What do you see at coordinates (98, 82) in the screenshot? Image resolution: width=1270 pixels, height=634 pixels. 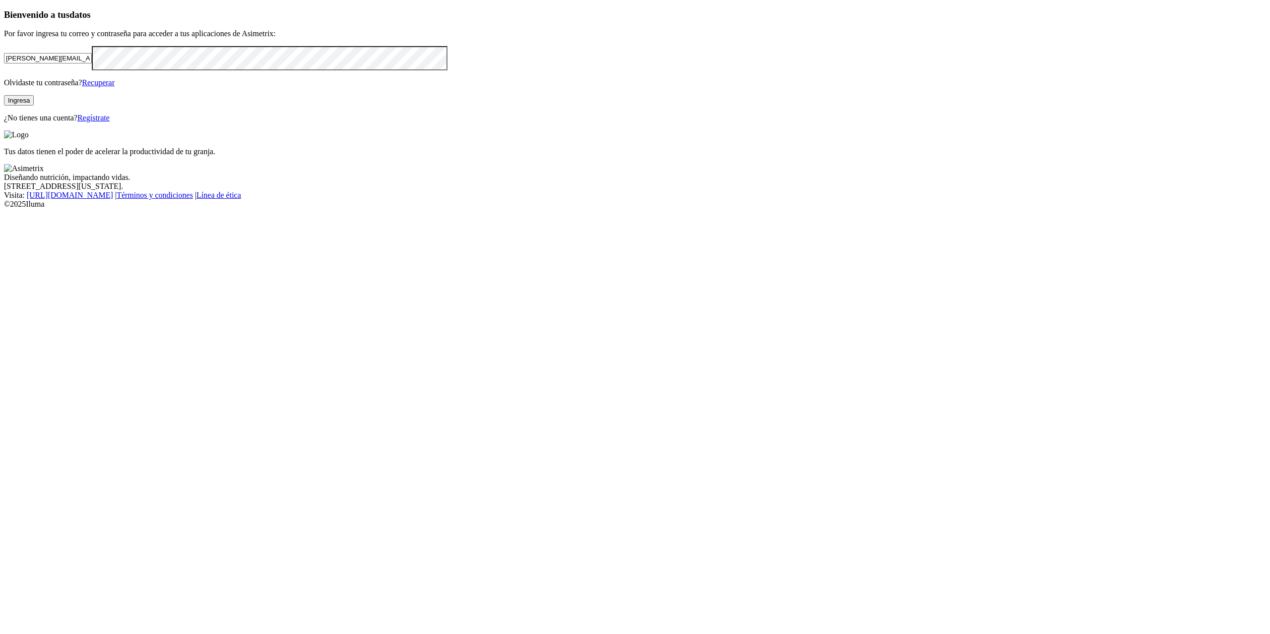 I see `a: Recuperar` at bounding box center [98, 82].